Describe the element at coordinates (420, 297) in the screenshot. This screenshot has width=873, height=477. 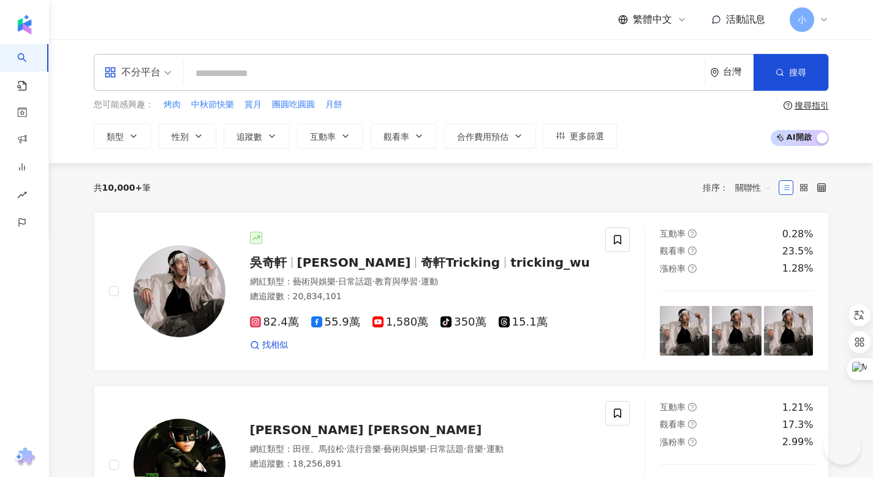
I see `div: 總追蹤數 ： 20,834,101` at that location.